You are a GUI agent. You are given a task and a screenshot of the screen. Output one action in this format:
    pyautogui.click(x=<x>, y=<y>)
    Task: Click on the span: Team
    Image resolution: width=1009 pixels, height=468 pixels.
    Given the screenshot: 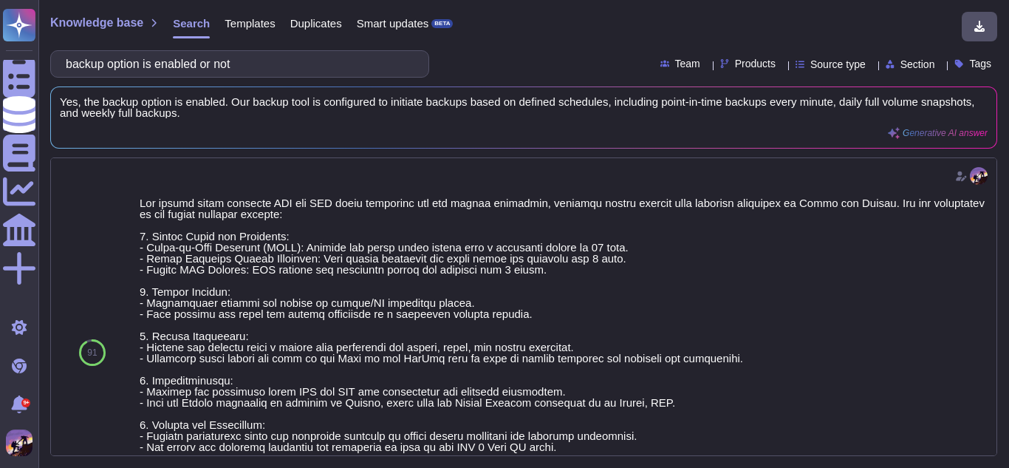 What is the action you would take?
    pyautogui.click(x=688, y=64)
    